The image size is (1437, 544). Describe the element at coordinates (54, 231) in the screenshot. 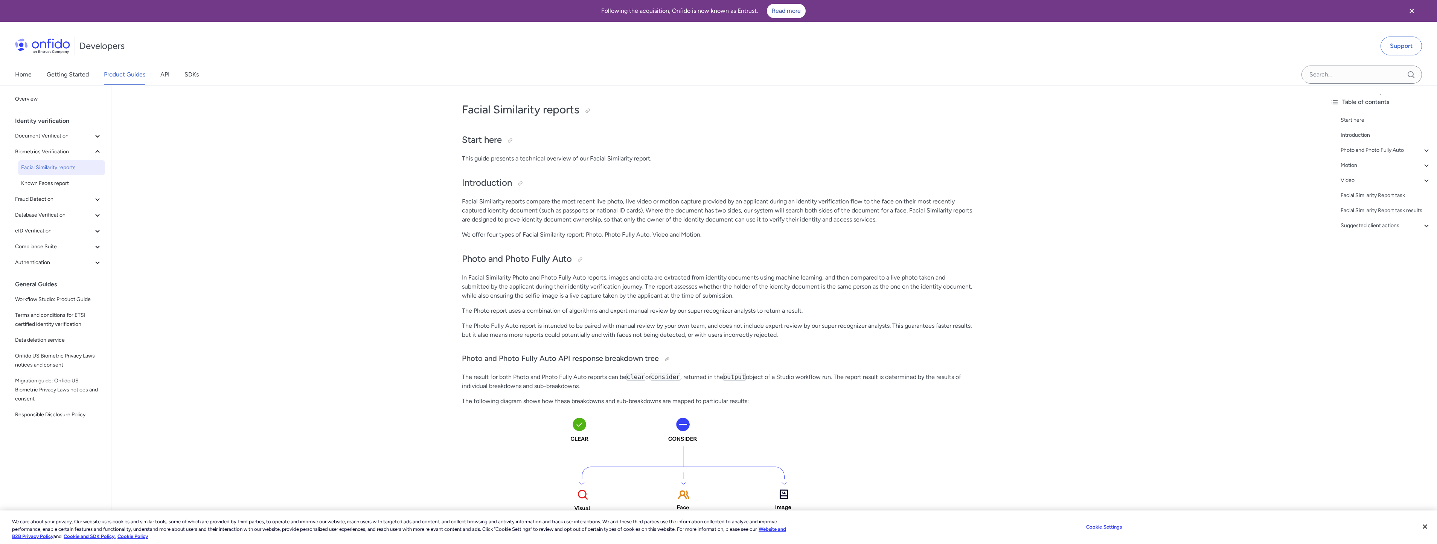

I see `span: eID Verification` at that location.